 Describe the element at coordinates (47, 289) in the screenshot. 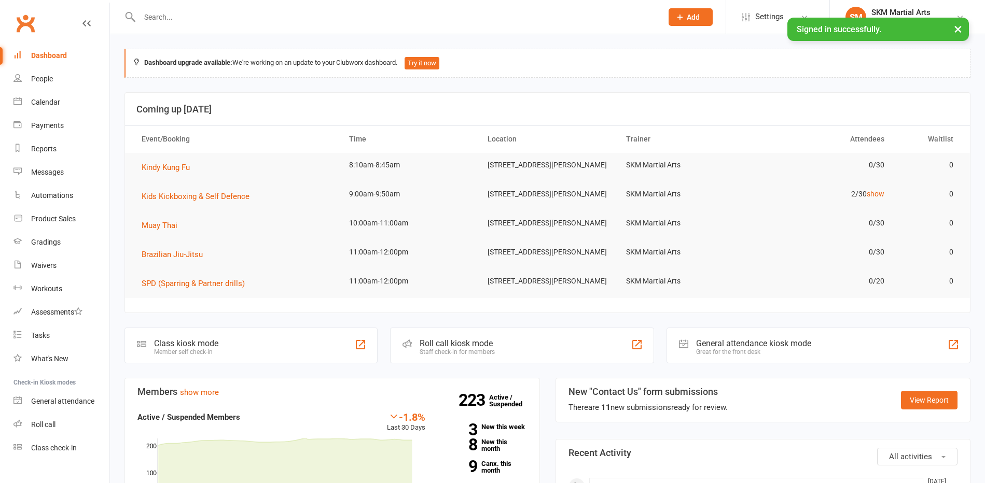

I see `div: Workouts` at that location.